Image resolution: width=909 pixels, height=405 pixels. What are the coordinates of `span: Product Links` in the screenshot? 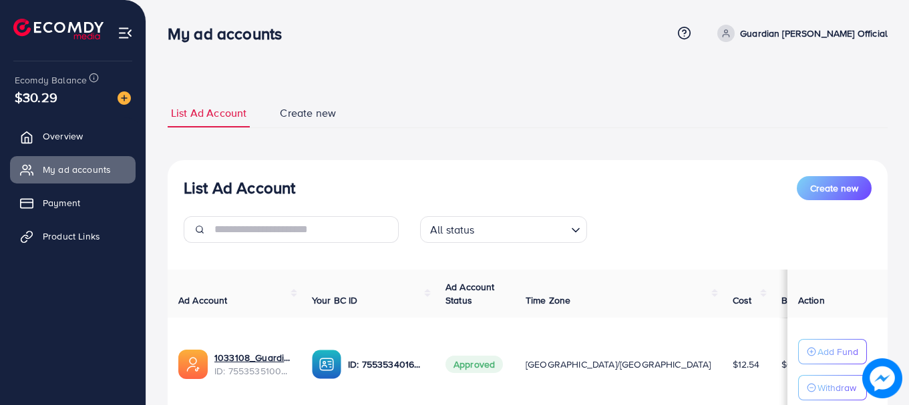 It's located at (71, 236).